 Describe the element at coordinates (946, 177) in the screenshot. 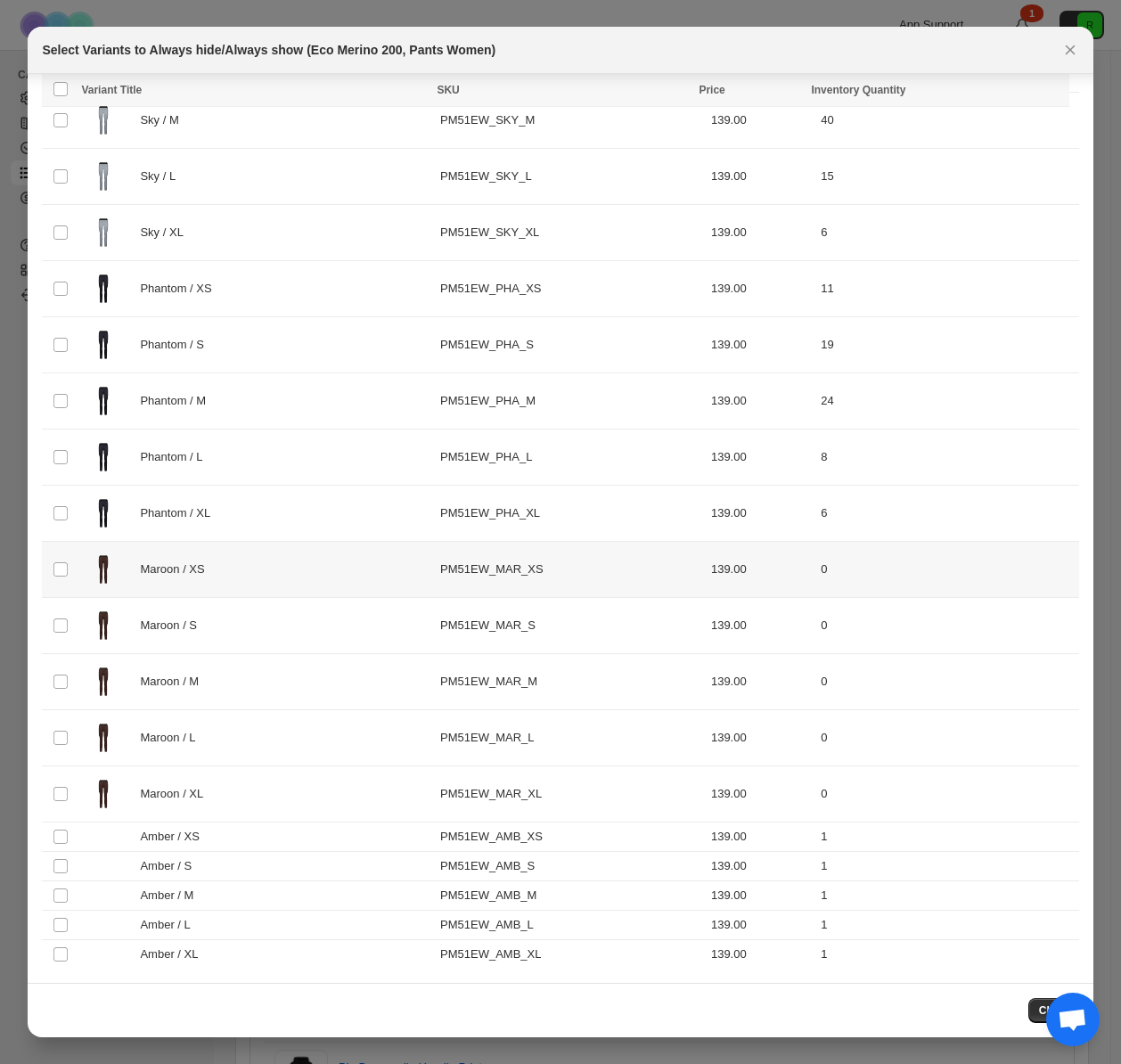

I see `td: 15` at that location.